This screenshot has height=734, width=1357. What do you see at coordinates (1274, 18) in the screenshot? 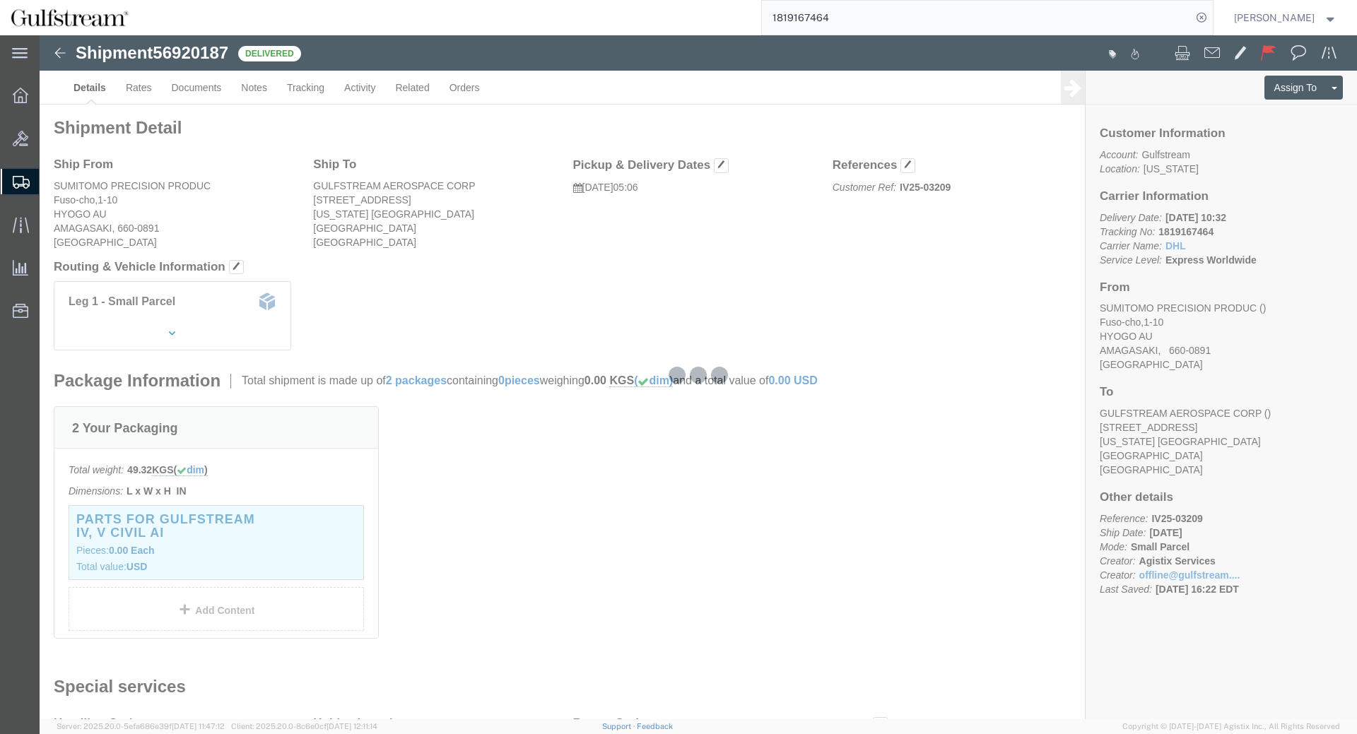
I see `span: Jene Middleton` at bounding box center [1274, 18].